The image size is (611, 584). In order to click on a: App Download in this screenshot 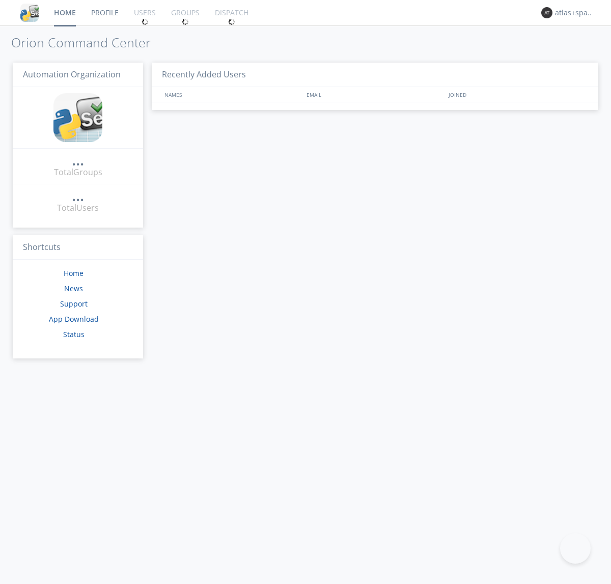, I will do `click(74, 319)`.